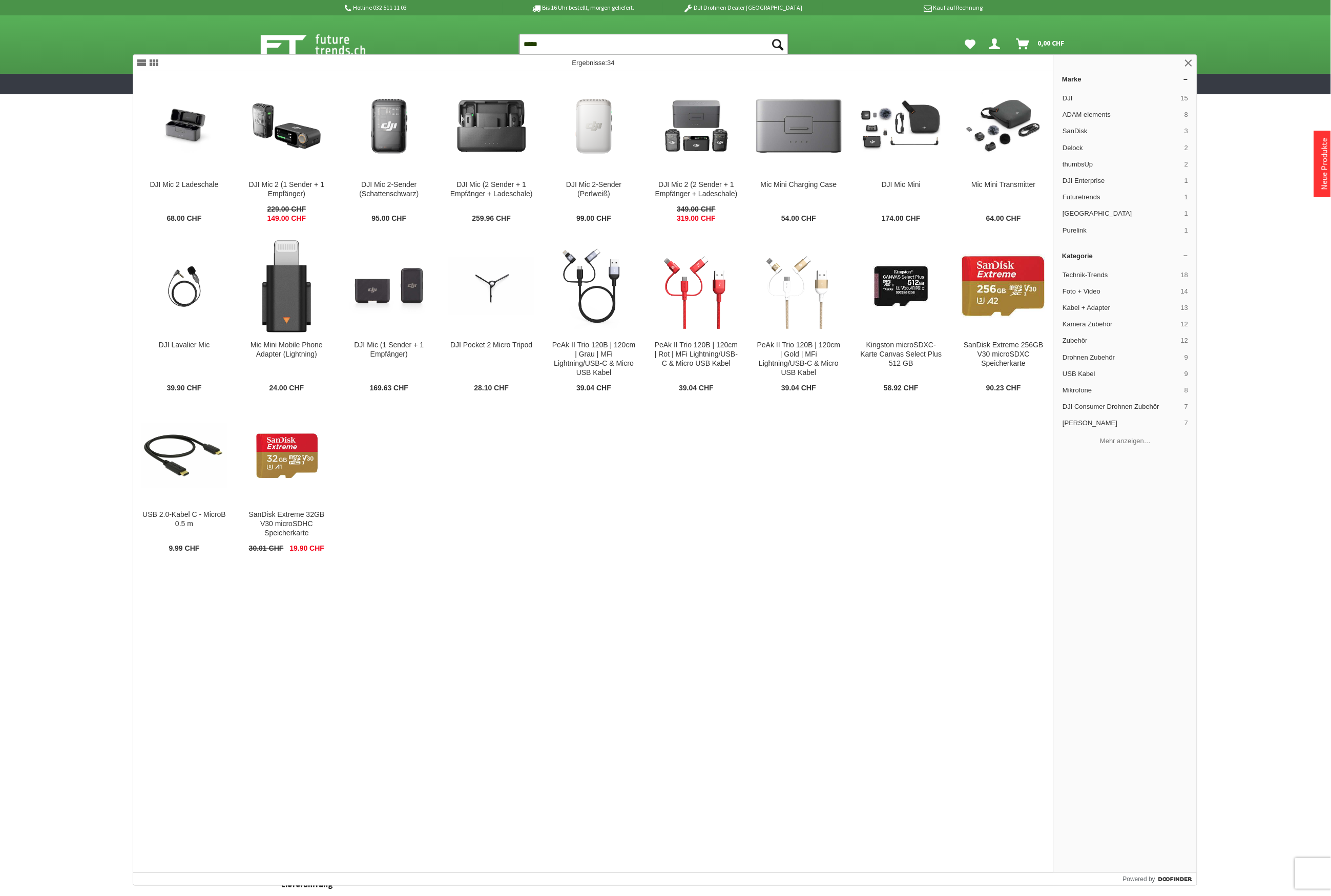  Describe the element at coordinates (287, 210) in the screenshot. I see `span: 229.00 CHF` at that location.